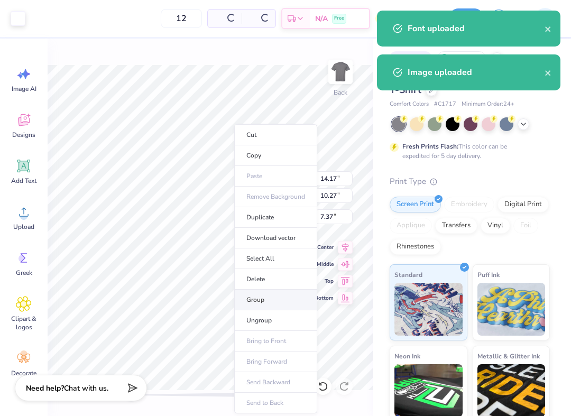 The height and width of the screenshot is (416, 571). What do you see at coordinates (276, 259) in the screenshot?
I see `li: Select All` at bounding box center [276, 259].